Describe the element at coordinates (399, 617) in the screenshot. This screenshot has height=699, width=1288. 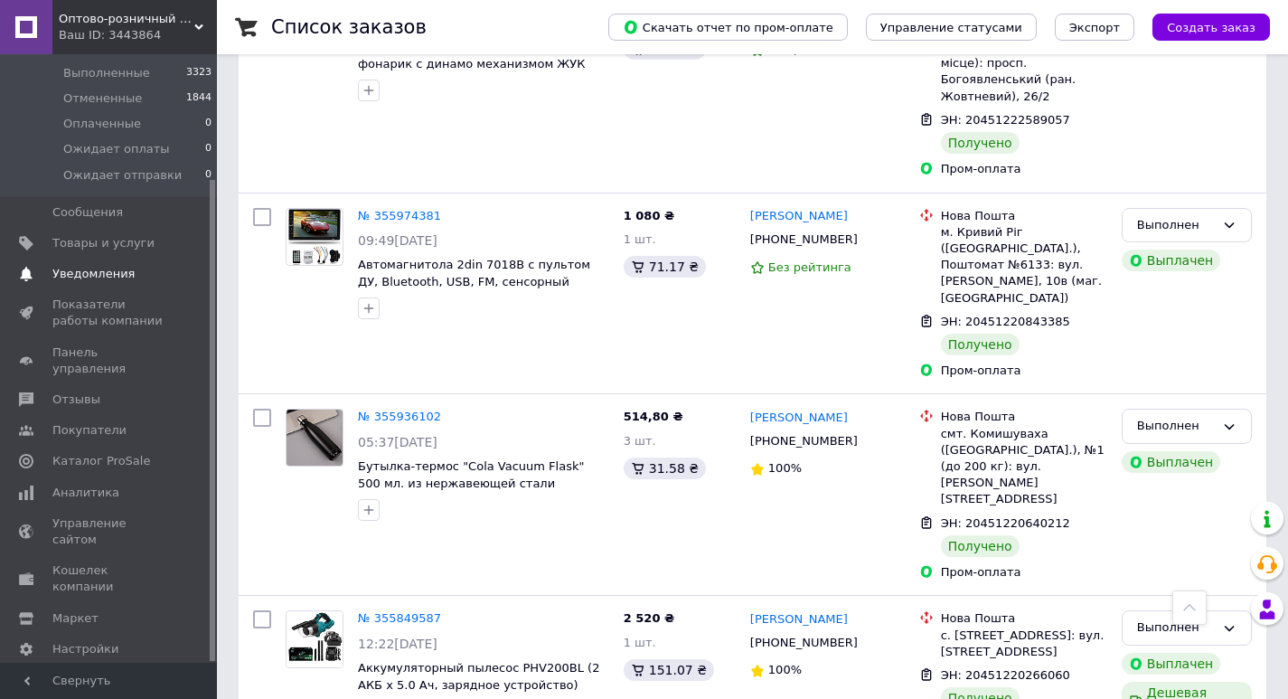
I see `a: № 355849587` at that location.